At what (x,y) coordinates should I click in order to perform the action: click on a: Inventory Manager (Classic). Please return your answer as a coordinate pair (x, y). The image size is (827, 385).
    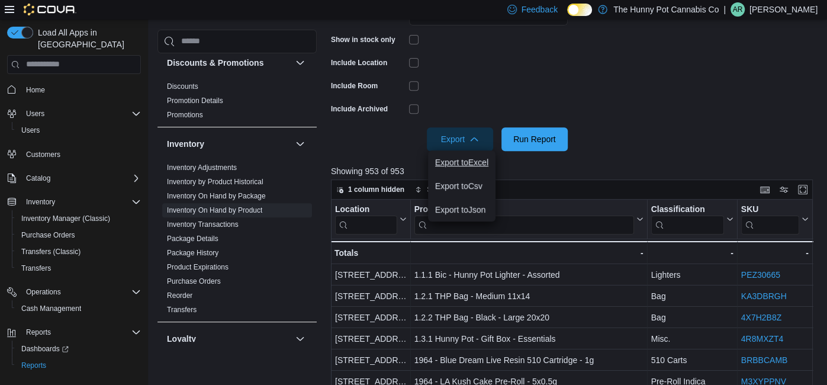
    Looking at the image, I should click on (66, 219).